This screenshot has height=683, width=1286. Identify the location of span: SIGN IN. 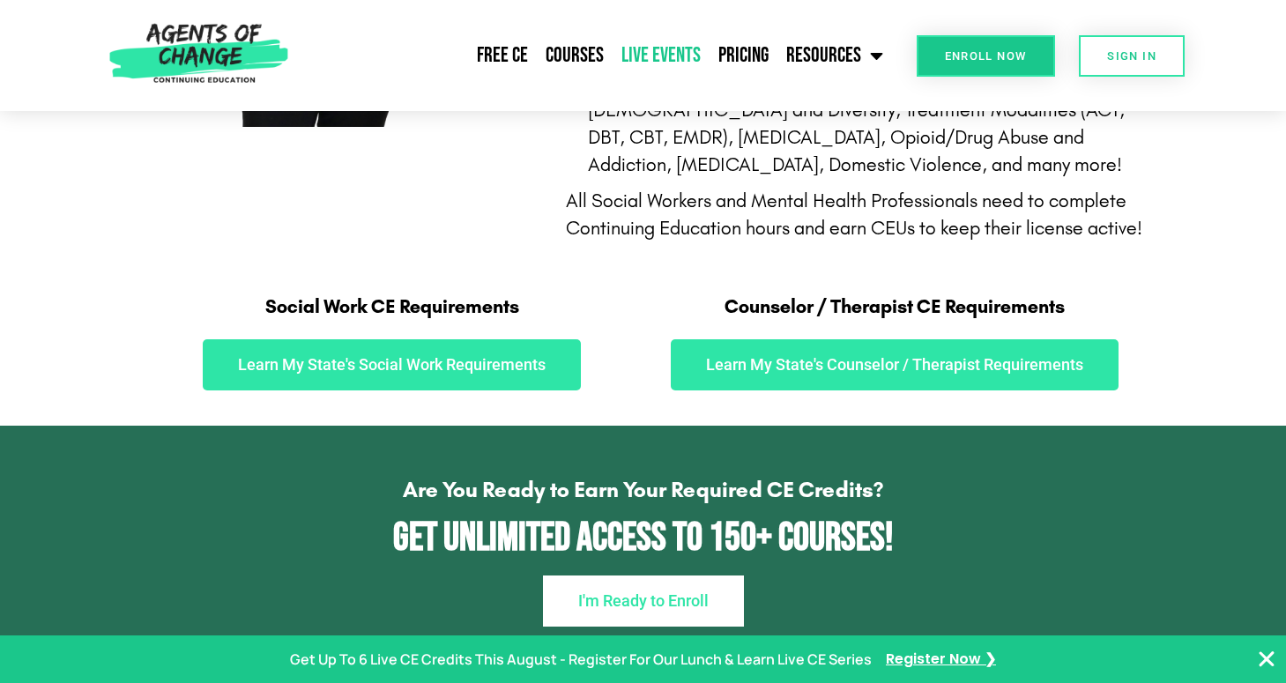
(1132, 56).